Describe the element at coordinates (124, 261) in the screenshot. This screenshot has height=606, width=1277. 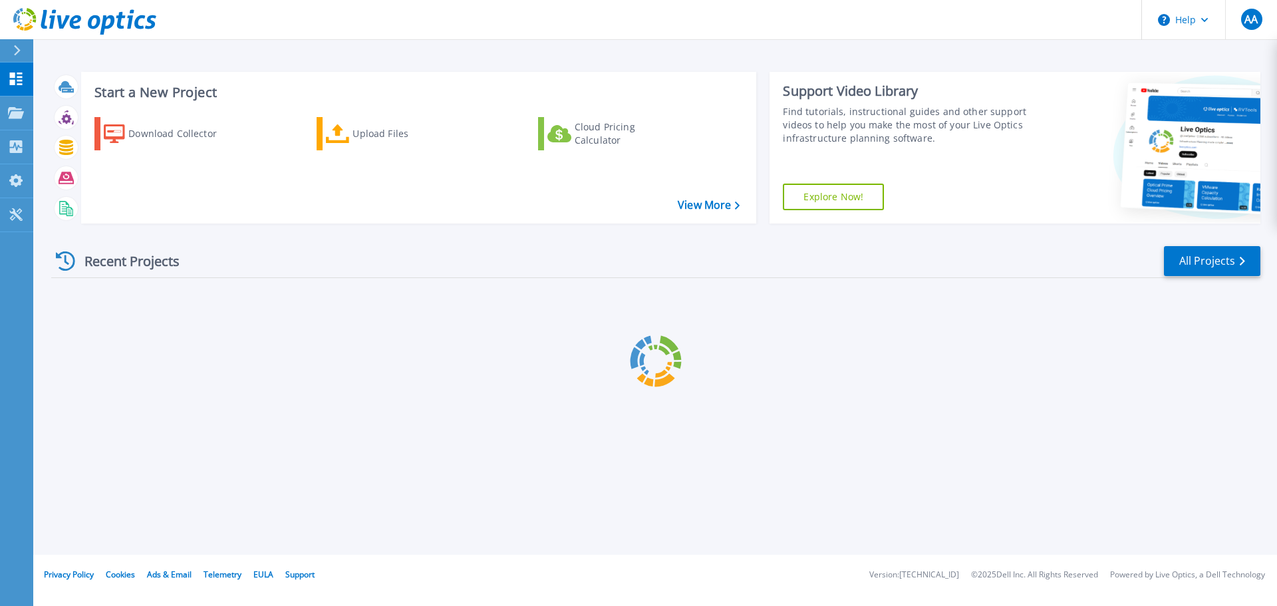
I see `div: Recent Projects` at that location.